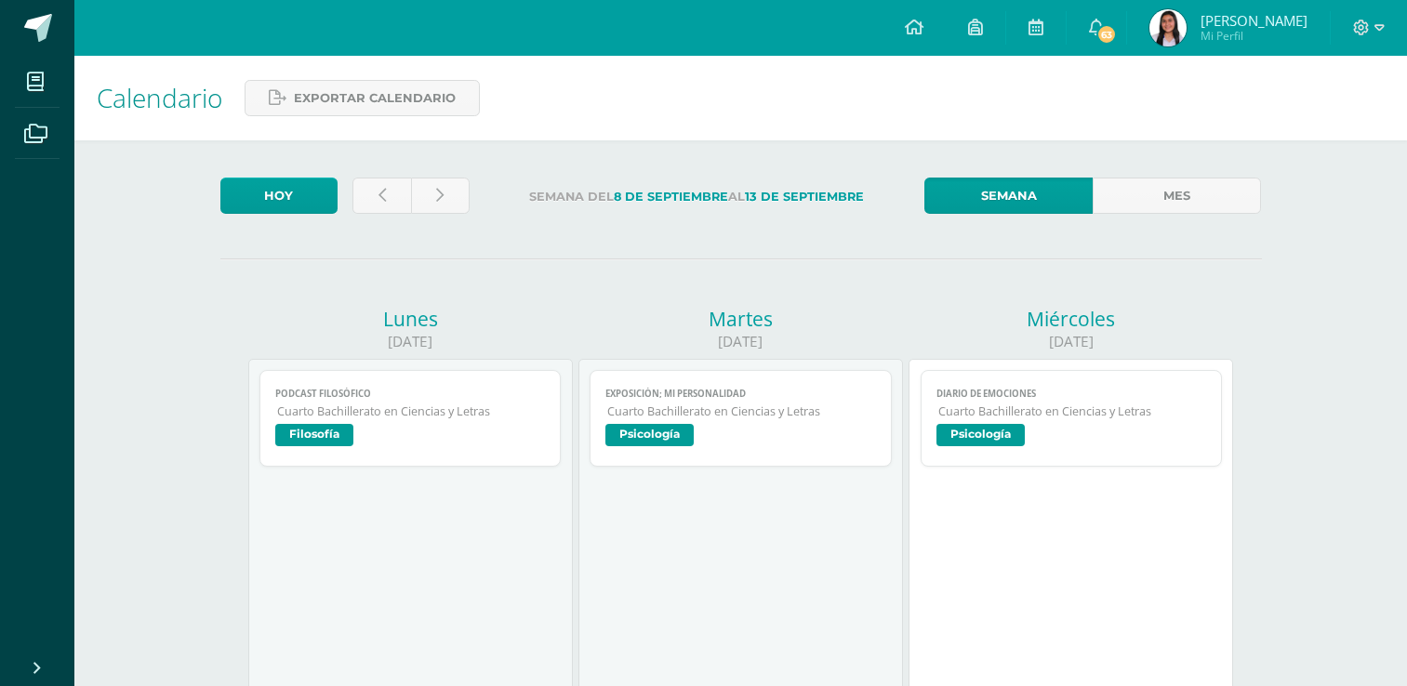 Image resolution: width=1407 pixels, height=686 pixels. What do you see at coordinates (740, 319) in the screenshot?
I see `div: Martes` at bounding box center [740, 319].